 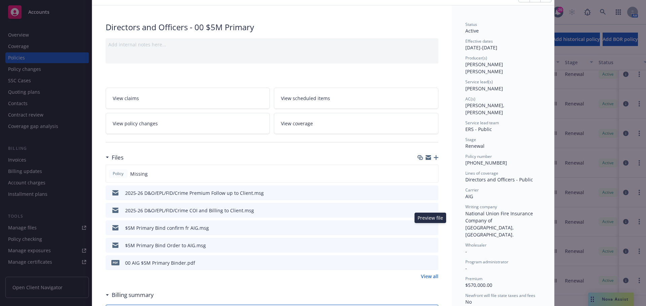 What do you see at coordinates (132, 295) in the screenshot?
I see `h3: Billing summary` at bounding box center [132, 295].